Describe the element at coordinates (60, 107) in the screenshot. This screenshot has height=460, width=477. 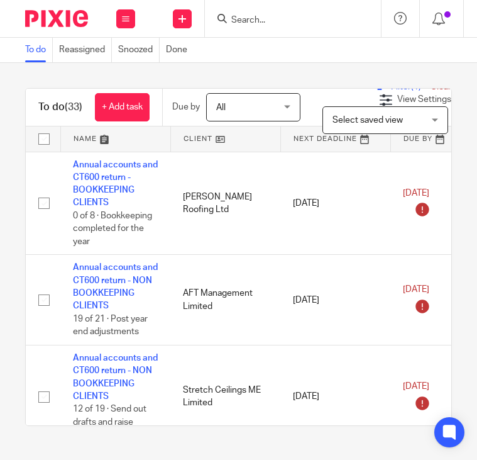
I see `h1: To do` at that location.